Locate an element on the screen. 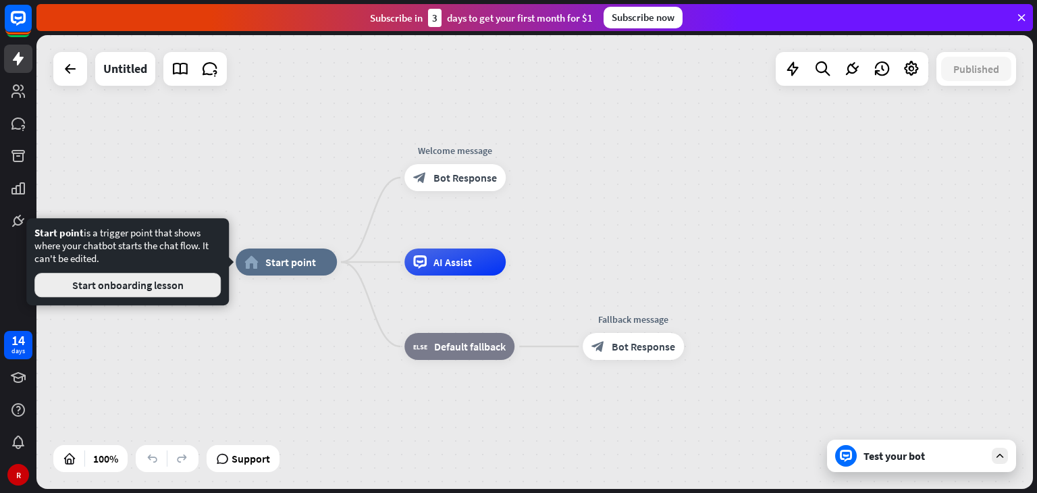 The width and height of the screenshot is (1037, 493). i: block_fallback is located at coordinates (420, 346).